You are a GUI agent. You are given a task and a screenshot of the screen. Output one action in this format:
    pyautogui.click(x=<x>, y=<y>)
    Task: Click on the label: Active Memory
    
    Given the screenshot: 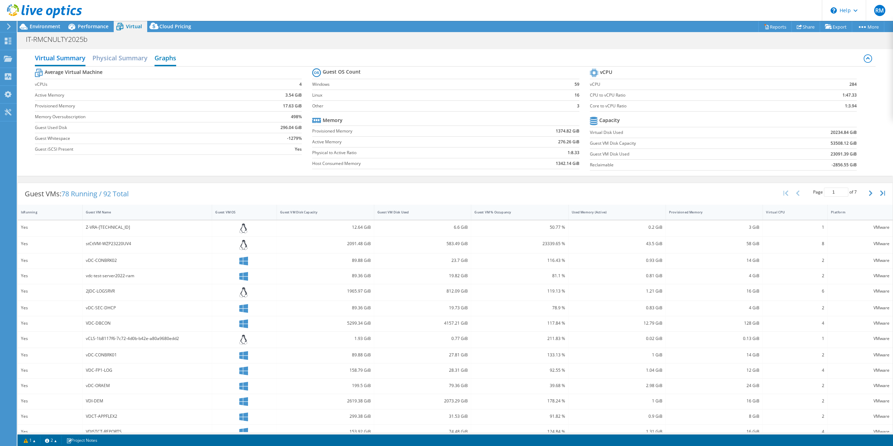 What is the action you would take?
    pyautogui.click(x=404, y=142)
    